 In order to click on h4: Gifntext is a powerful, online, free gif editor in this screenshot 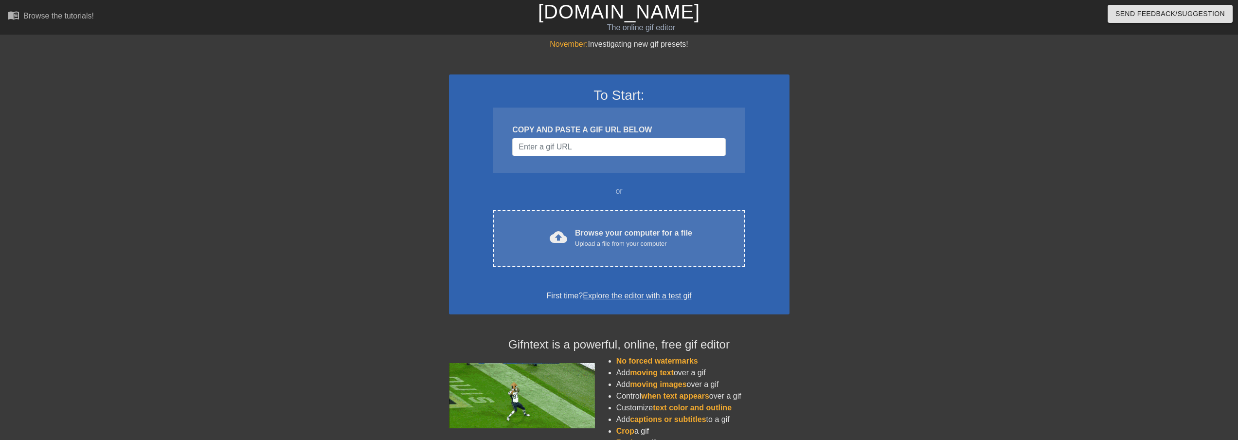, I will do `click(619, 344)`.